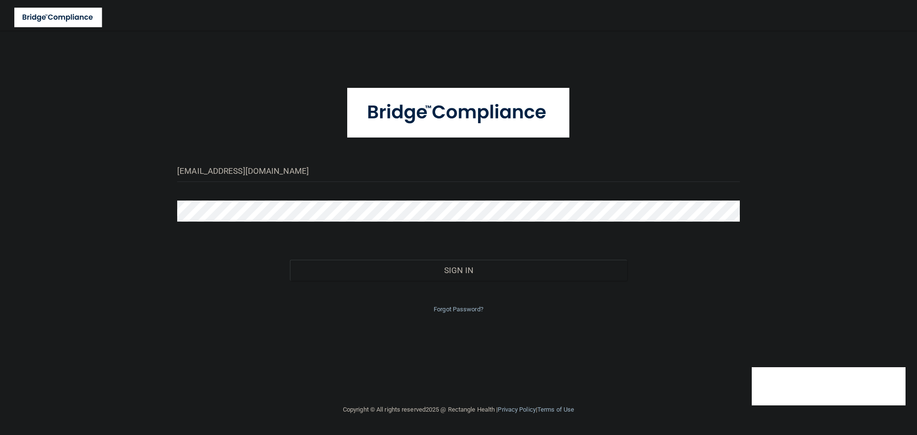 The height and width of the screenshot is (435, 917). Describe the element at coordinates (458, 309) in the screenshot. I see `a: Forgot Password?` at that location.